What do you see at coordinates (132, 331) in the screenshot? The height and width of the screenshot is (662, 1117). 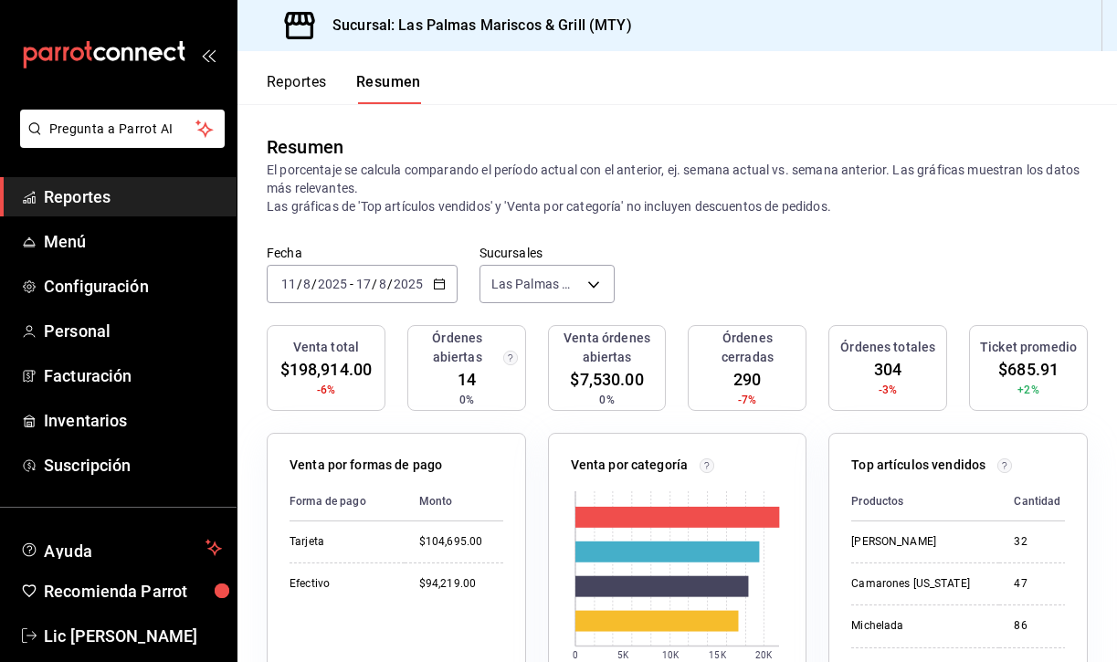 I see `span: Personal` at bounding box center [132, 331].